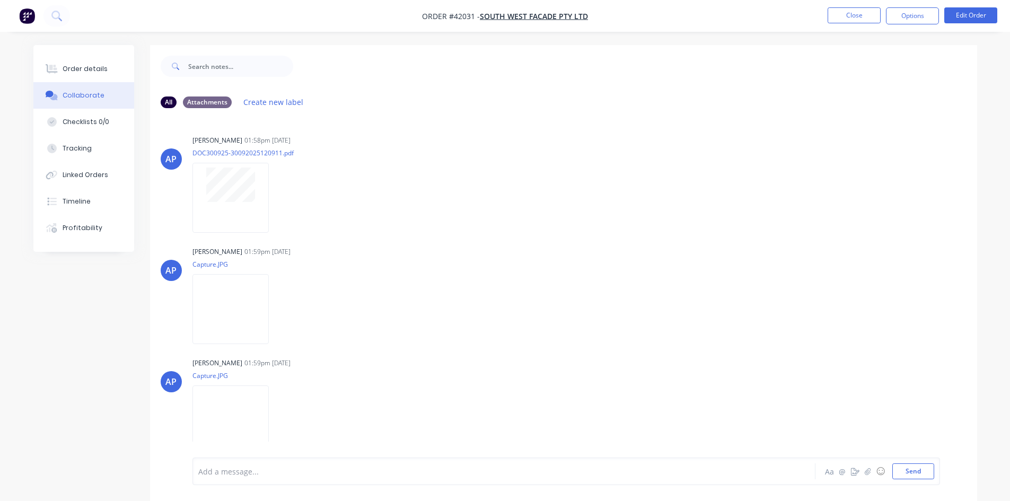  I want to click on span: Order #42031 -, so click(451, 16).